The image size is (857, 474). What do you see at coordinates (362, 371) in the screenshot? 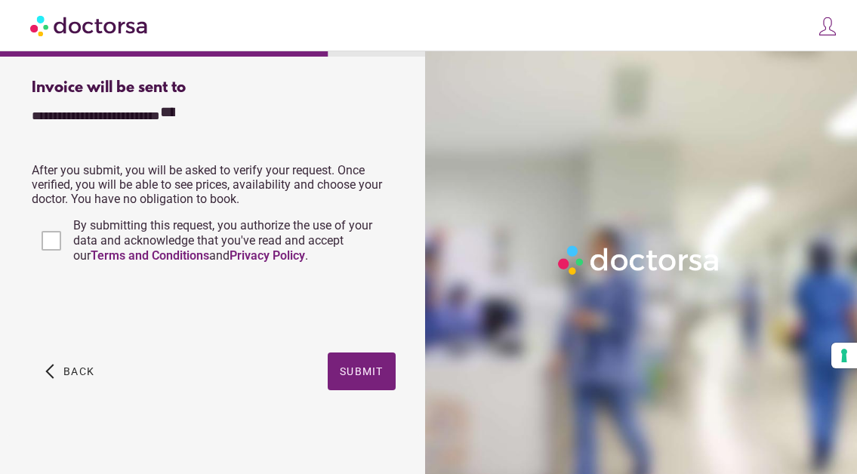
I see `button: Submit` at bounding box center [362, 371].